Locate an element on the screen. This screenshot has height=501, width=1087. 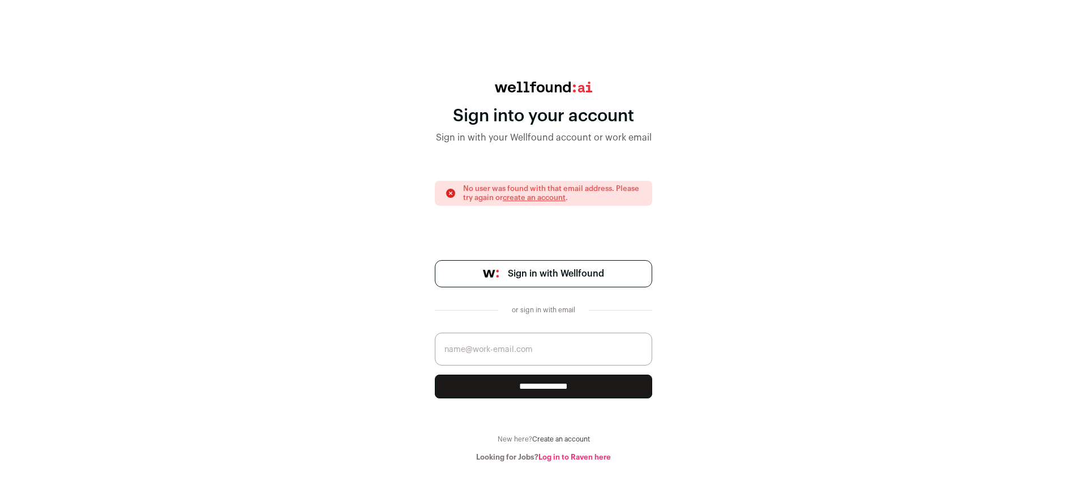
div: Sign in with your Wellfound account or work email is located at coordinates (544, 138).